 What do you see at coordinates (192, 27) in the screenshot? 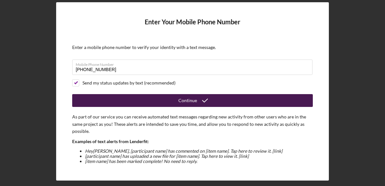
I see `h4: Enter Your Mobile Phone Number` at bounding box center [192, 27].